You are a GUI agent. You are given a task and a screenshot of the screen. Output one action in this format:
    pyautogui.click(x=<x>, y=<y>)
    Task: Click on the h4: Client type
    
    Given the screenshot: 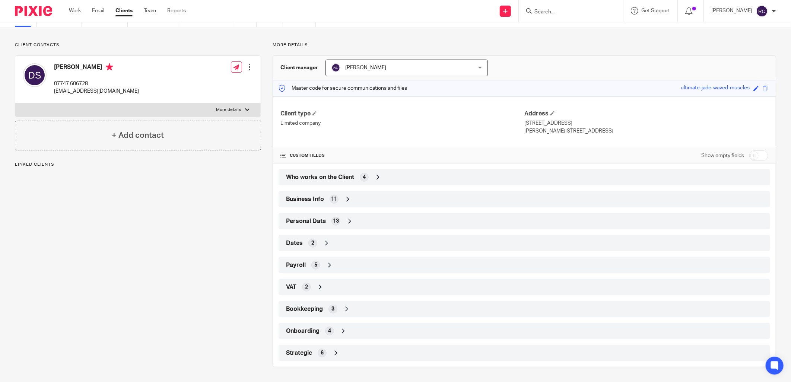 What is the action you would take?
    pyautogui.click(x=402, y=114)
    